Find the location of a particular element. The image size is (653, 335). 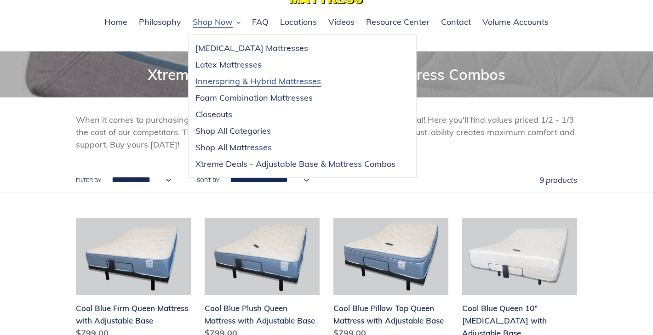

span: Videos is located at coordinates (341, 22).